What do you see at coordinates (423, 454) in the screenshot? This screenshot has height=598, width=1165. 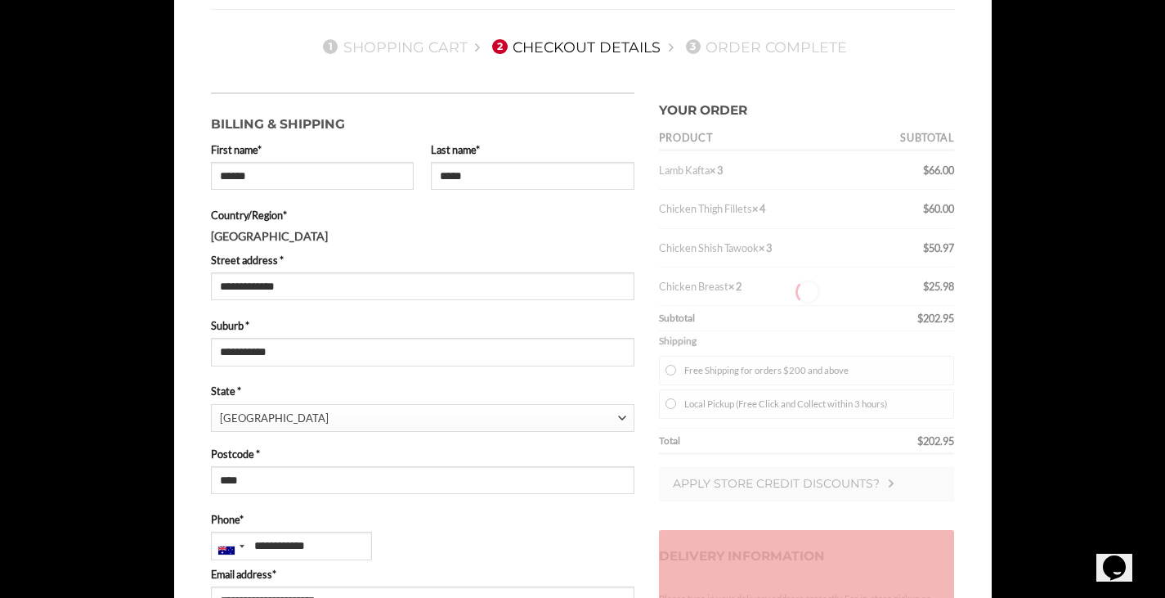 I see `label: Postcode` at bounding box center [423, 454].